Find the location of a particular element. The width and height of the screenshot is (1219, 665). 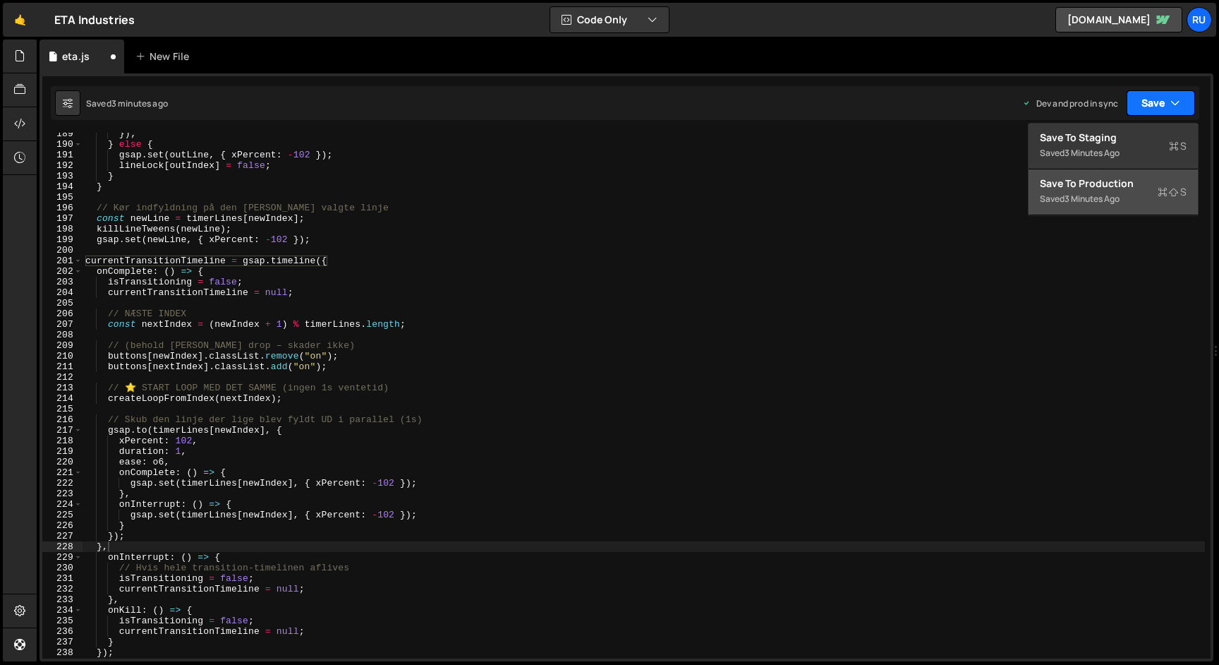

div: 206 is located at coordinates (62, 313).